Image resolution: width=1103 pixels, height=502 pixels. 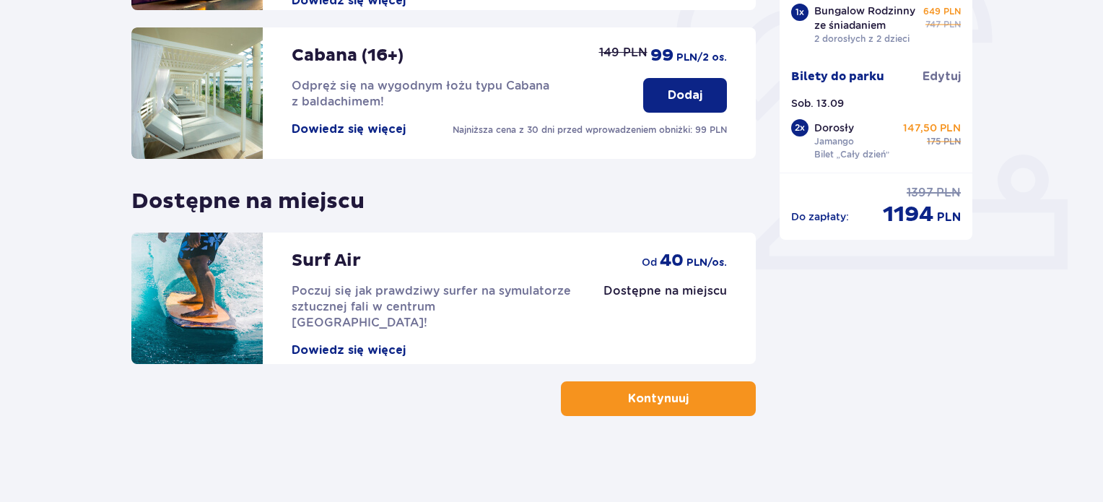 I want to click on a: Edytuj, so click(x=942, y=77).